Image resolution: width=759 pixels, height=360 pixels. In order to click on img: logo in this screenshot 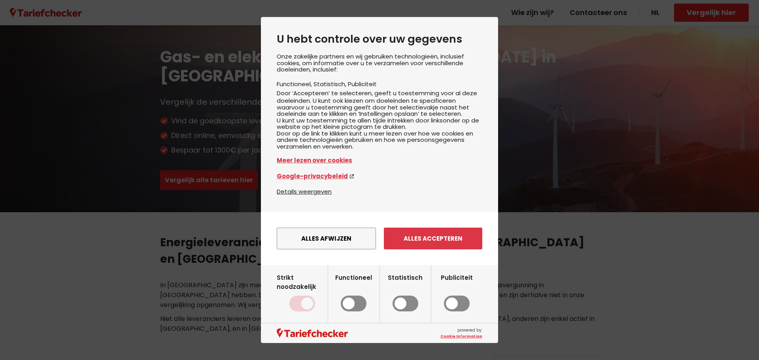, I will do `click(312, 333)`.